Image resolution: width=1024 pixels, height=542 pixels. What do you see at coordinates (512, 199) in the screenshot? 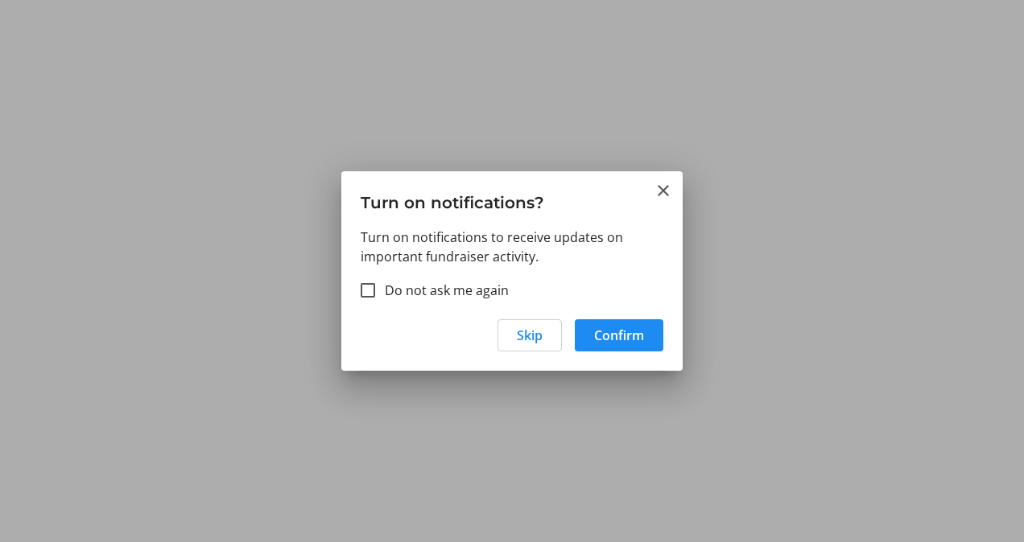
I see `h3: Turn on notifications?` at bounding box center [512, 199].